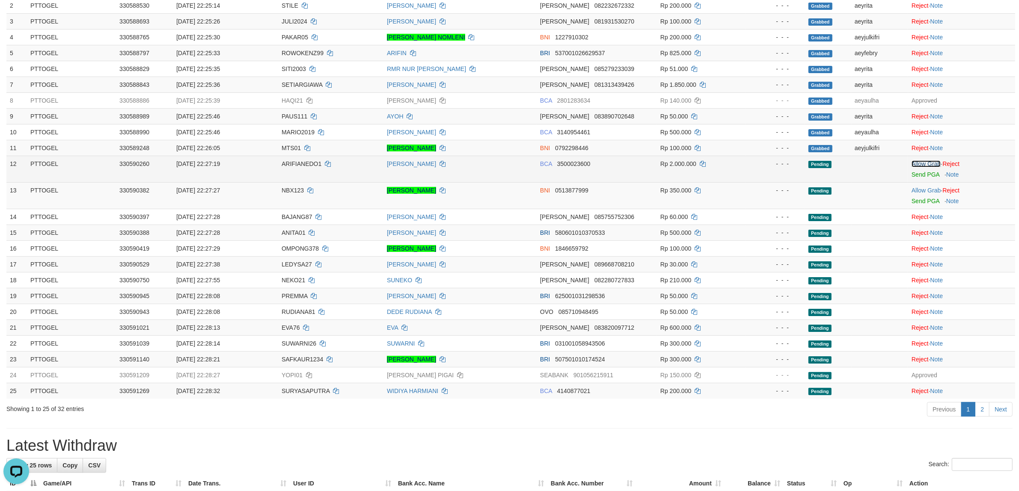  Describe the element at coordinates (17, 84) in the screenshot. I see `td: 7` at that location.